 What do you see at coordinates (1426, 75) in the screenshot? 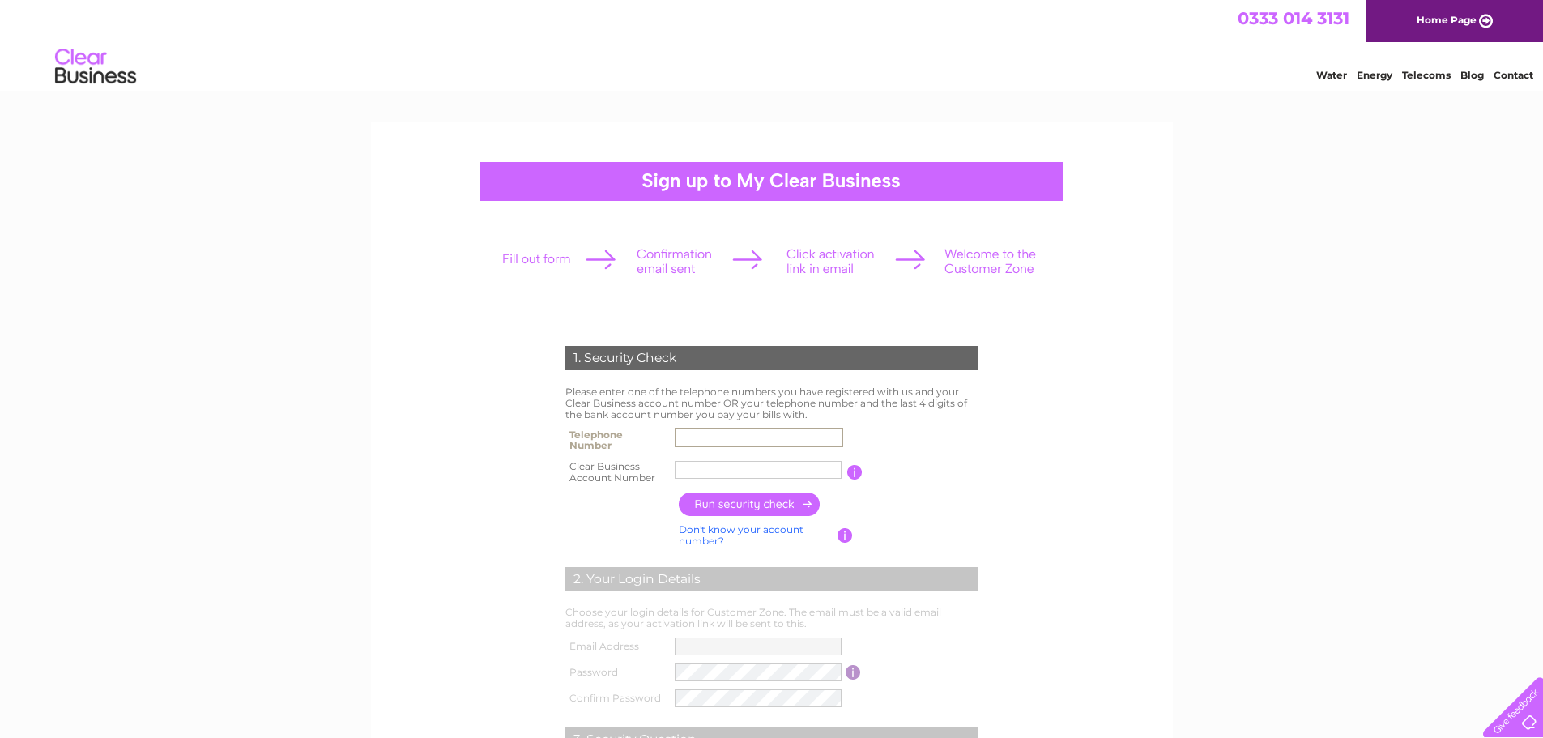
I see `a: Telecoms` at bounding box center [1426, 75].